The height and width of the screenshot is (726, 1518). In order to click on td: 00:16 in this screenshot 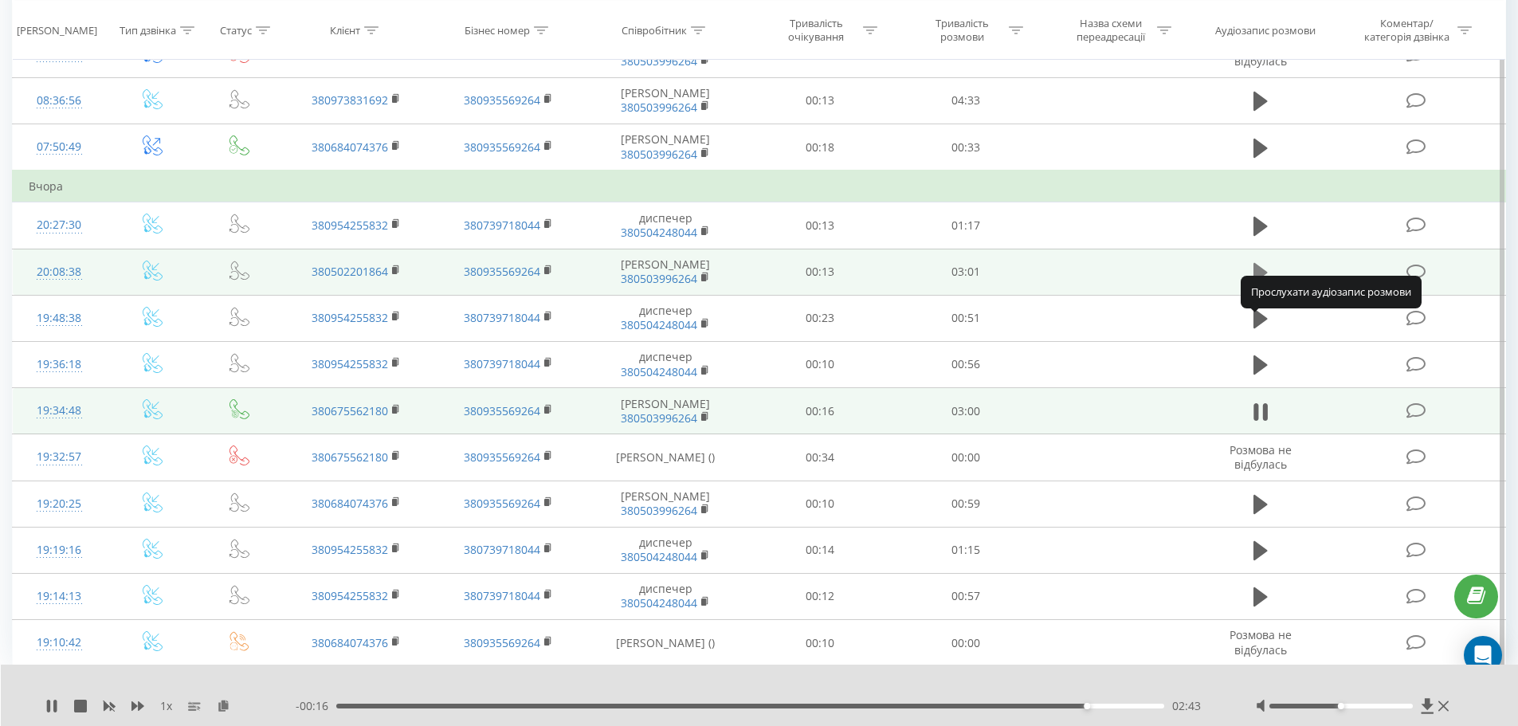, I will do `click(820, 411)`.